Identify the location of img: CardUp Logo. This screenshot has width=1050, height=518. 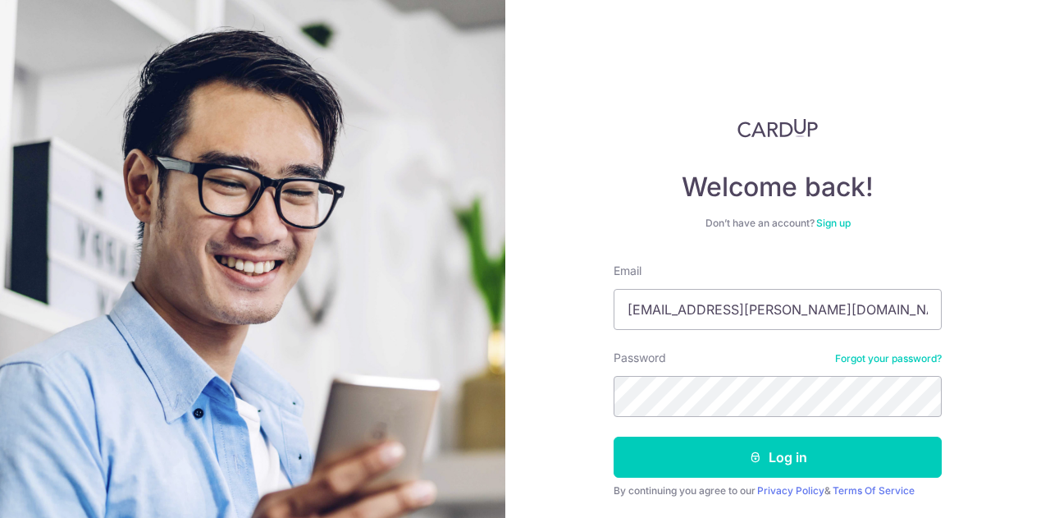
(778, 128).